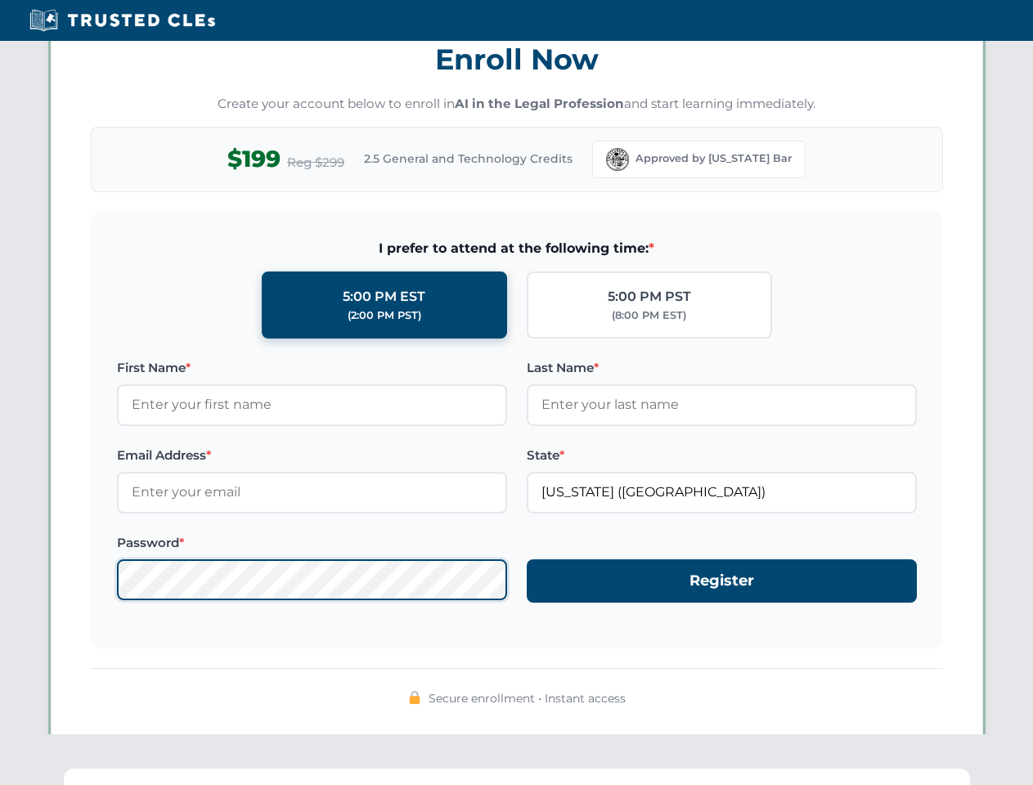 Image resolution: width=1033 pixels, height=785 pixels. I want to click on img: Florida Bar, so click(618, 160).